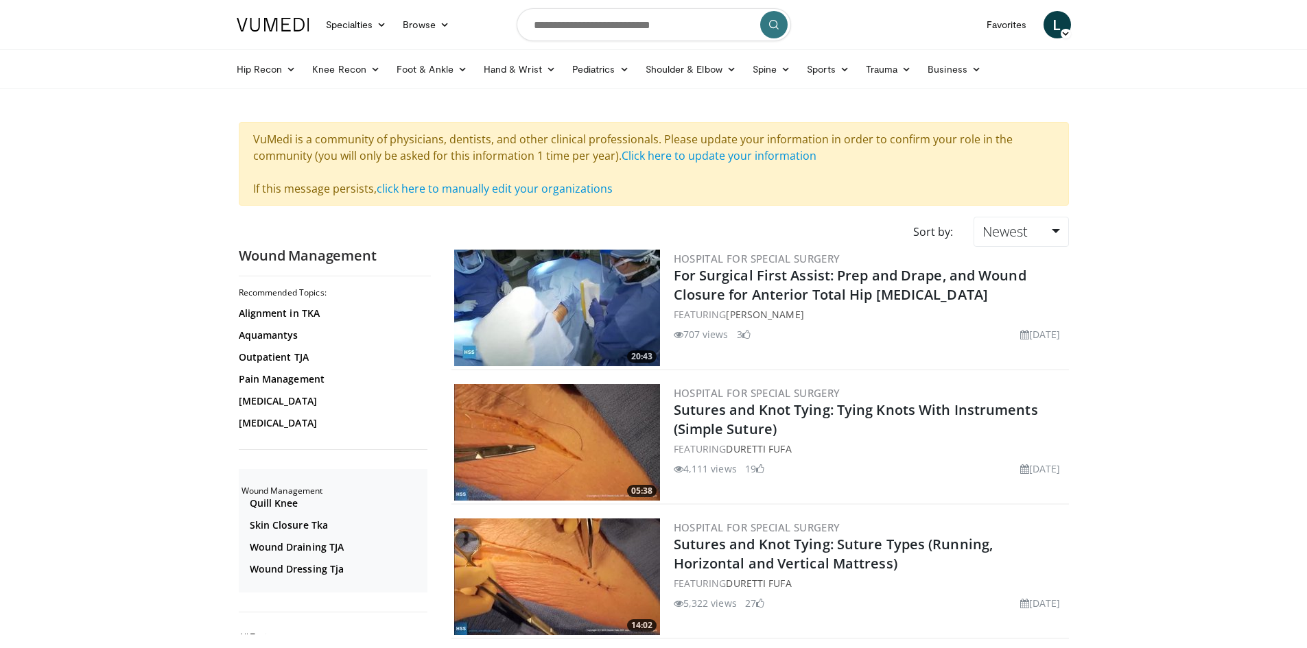 This screenshot has height=648, width=1307. Describe the element at coordinates (1057, 25) in the screenshot. I see `span: L` at that location.